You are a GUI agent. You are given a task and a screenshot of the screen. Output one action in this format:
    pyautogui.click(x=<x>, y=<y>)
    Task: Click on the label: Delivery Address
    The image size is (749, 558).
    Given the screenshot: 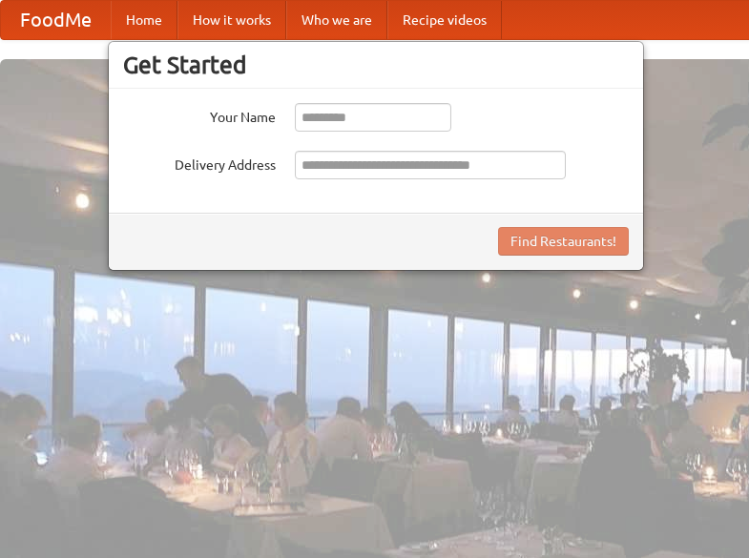 What is the action you would take?
    pyautogui.click(x=199, y=162)
    